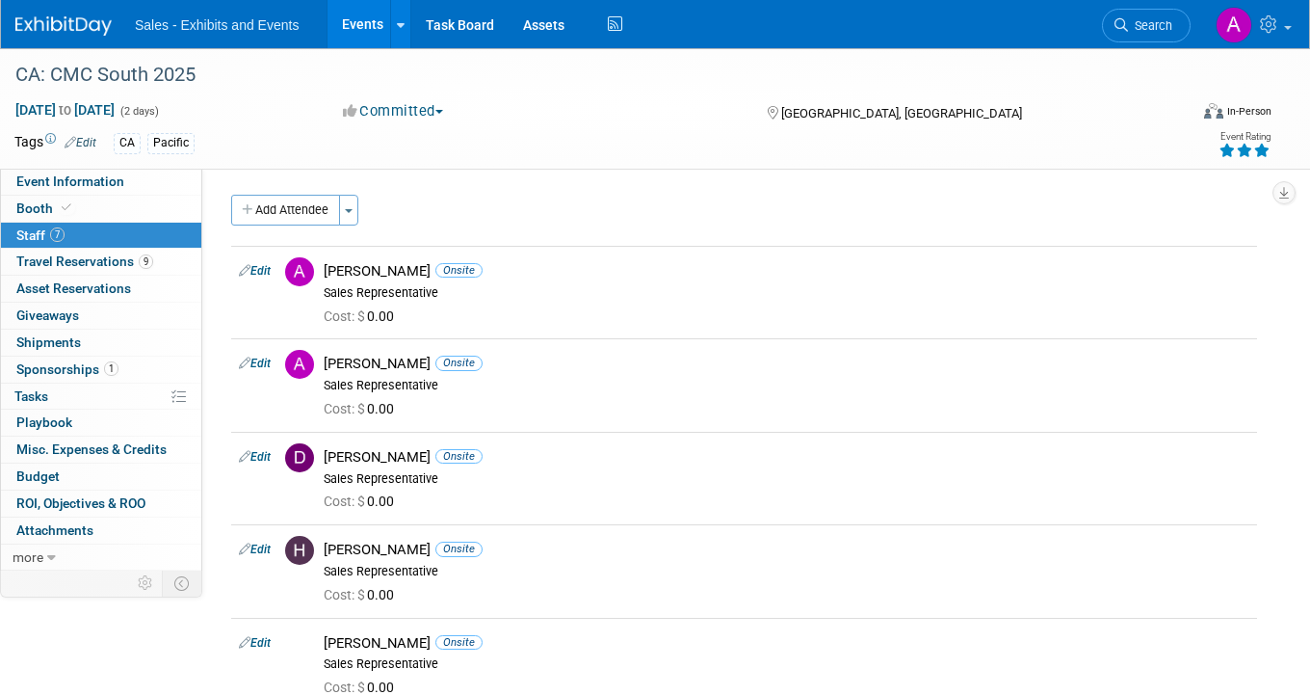 Image resolution: width=1310 pixels, height=695 pixels. Describe the element at coordinates (101, 181) in the screenshot. I see `a: Event Information` at that location.